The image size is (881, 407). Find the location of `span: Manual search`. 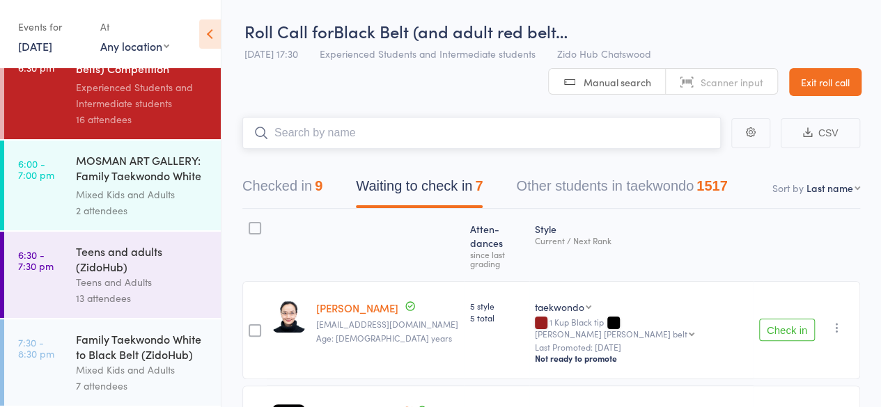

span: Manual search is located at coordinates (617, 82).